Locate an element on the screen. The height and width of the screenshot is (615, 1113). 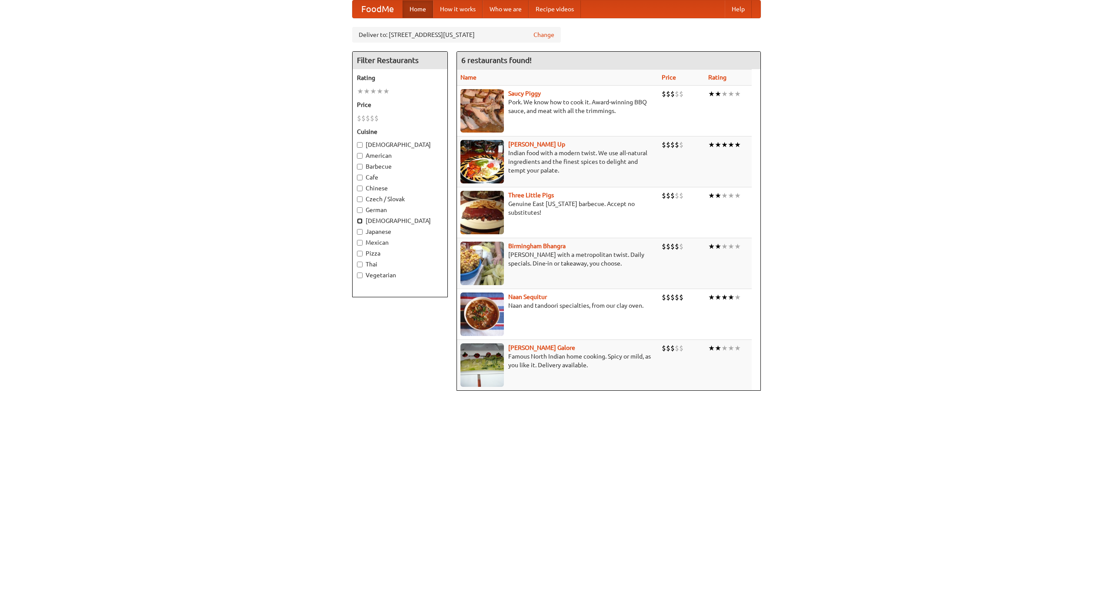
label: Japanese is located at coordinates (400, 232).